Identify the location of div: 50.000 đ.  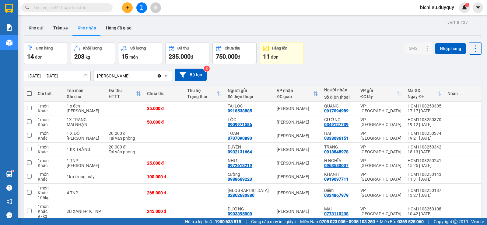
(164, 122).